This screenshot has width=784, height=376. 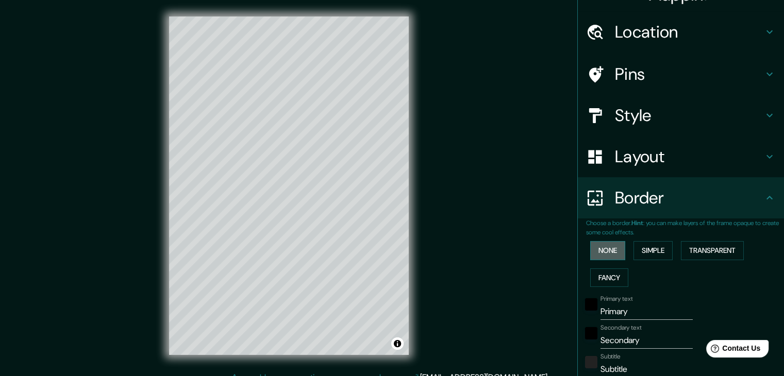 I want to click on h4: Border, so click(x=689, y=198).